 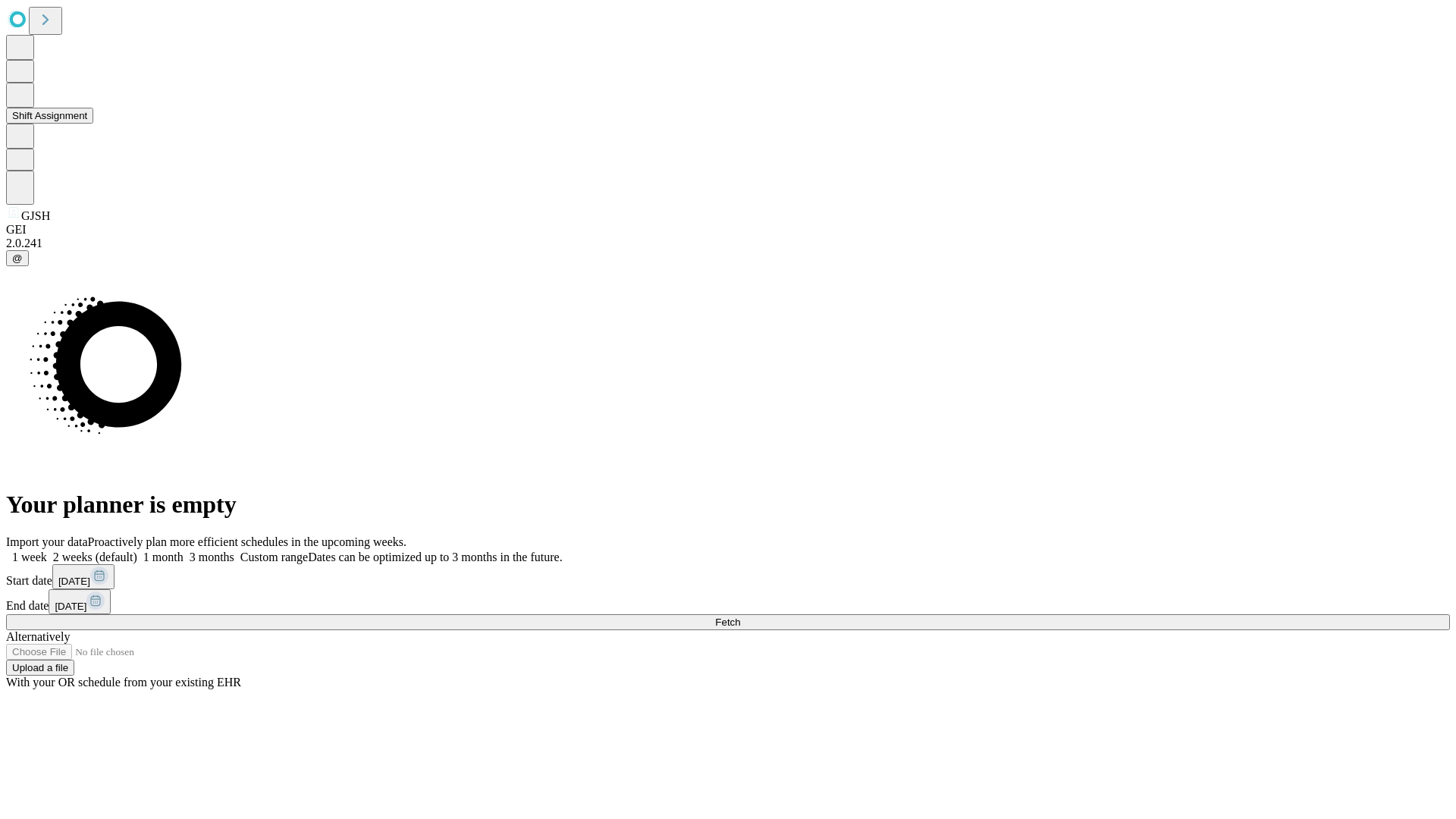 I want to click on span: Proactively plan more efficient schedules in the upcoming weeks., so click(x=247, y=542).